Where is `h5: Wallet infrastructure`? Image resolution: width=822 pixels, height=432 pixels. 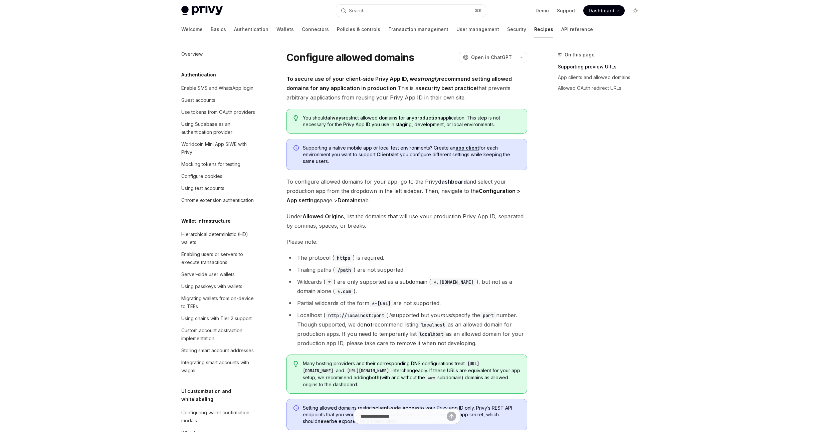
h5: Wallet infrastructure is located at coordinates (206, 221).